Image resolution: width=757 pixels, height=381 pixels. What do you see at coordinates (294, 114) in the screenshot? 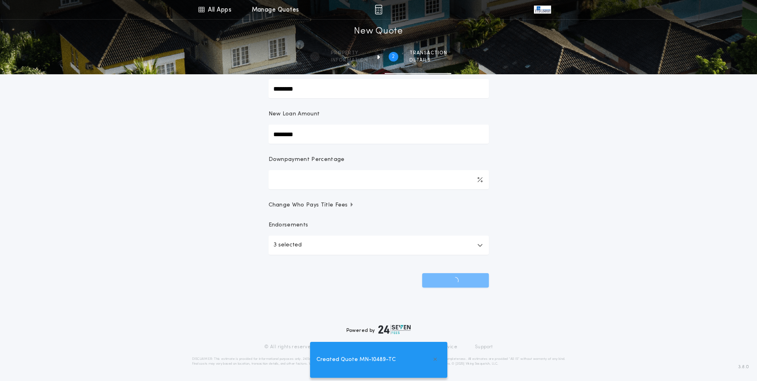
I see `p: New Loan Amount` at bounding box center [294, 114].